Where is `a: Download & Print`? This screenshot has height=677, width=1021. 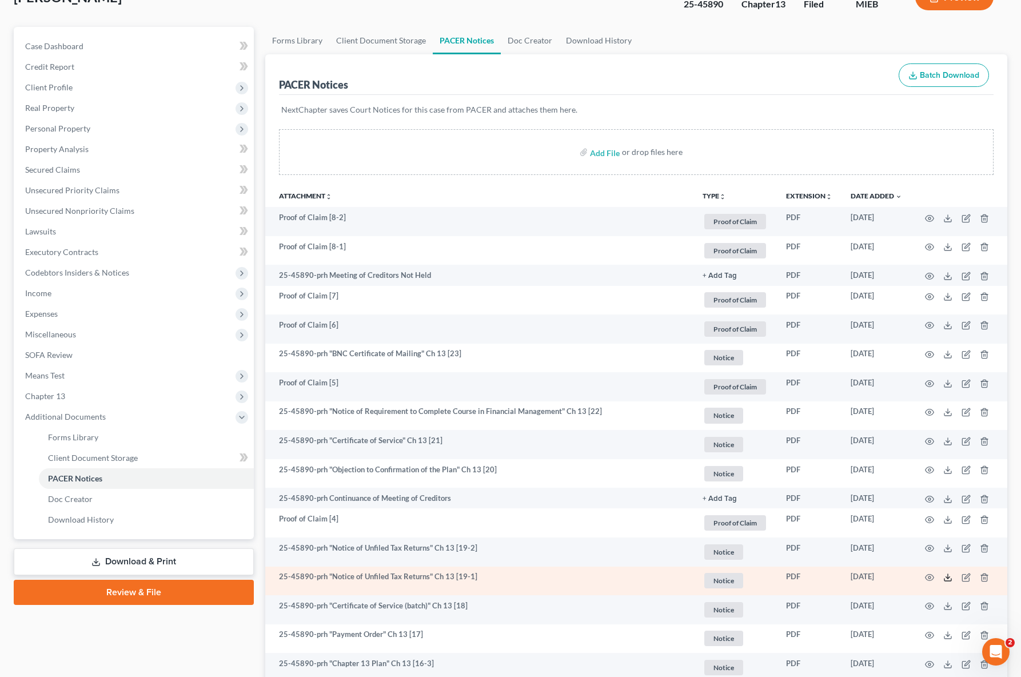 a: Download & Print is located at coordinates (134, 561).